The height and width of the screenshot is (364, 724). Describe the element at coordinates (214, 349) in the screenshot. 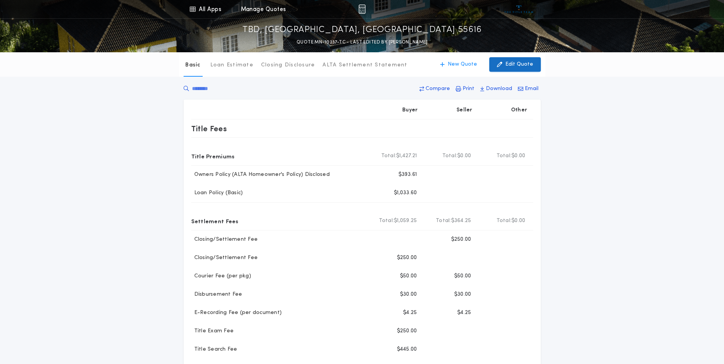

I see `p: Title Search Fee` at that location.